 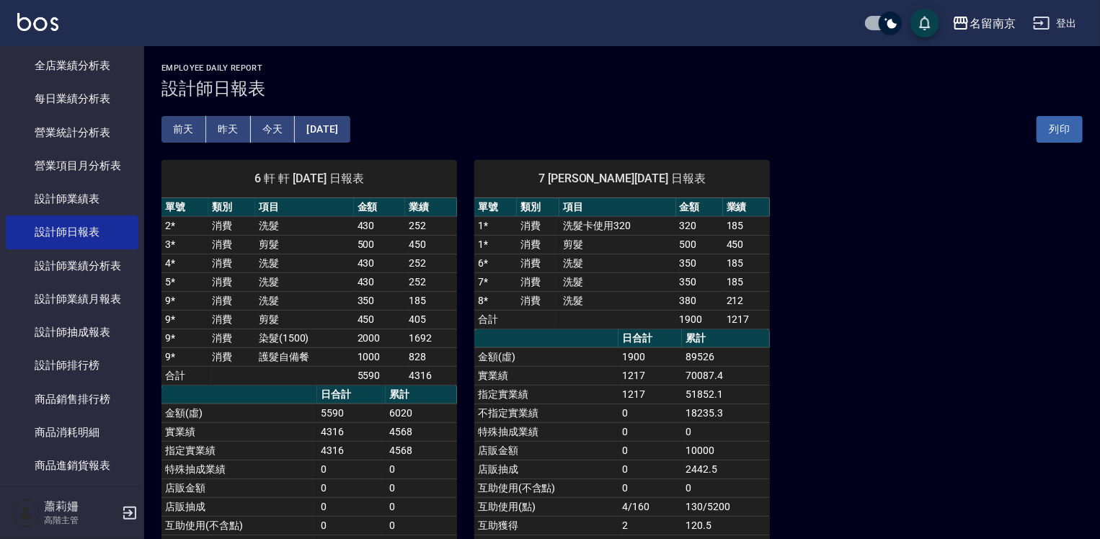 I want to click on td: 1692, so click(x=431, y=338).